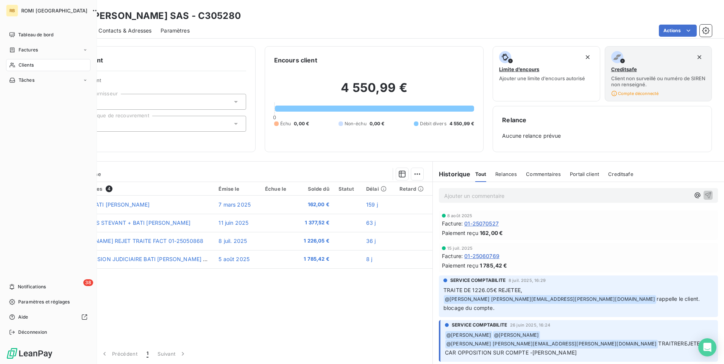 This screenshot has height=364, width=724. I want to click on span: 38, so click(88, 283).